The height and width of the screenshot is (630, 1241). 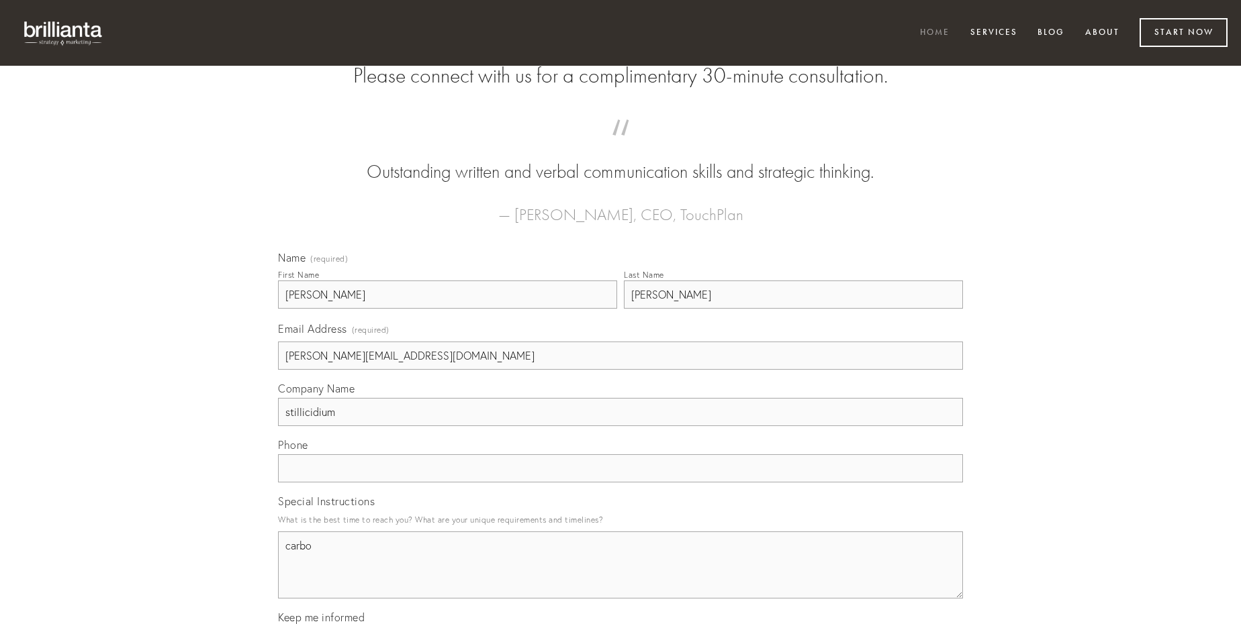 What do you see at coordinates (326, 502) in the screenshot?
I see `span: Special Instructions` at bounding box center [326, 502].